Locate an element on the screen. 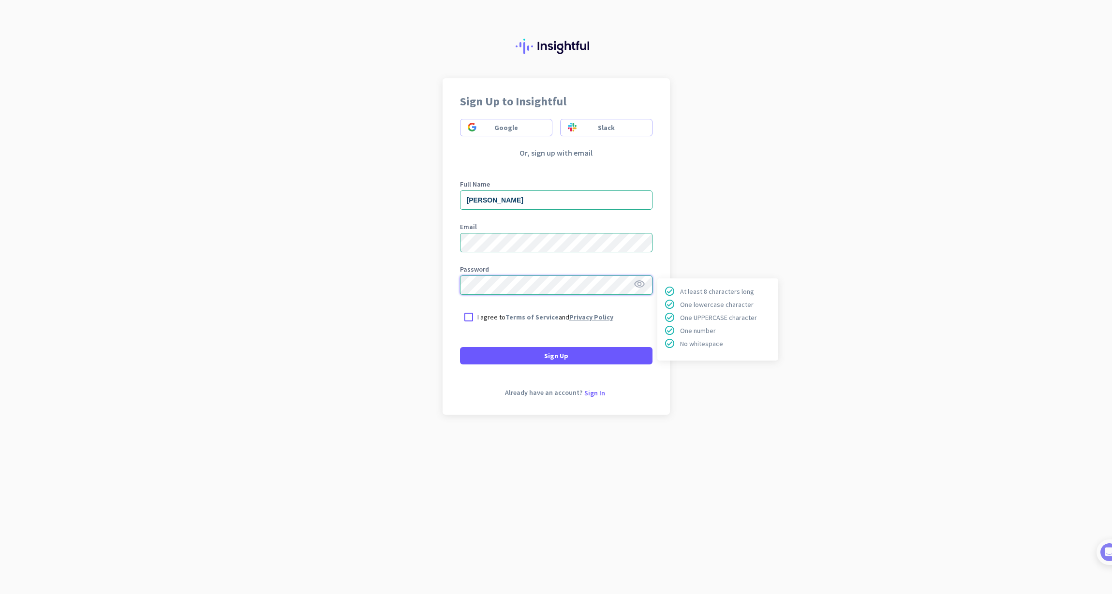 The width and height of the screenshot is (1112, 594). p: No whitespace is located at coordinates (701, 344).